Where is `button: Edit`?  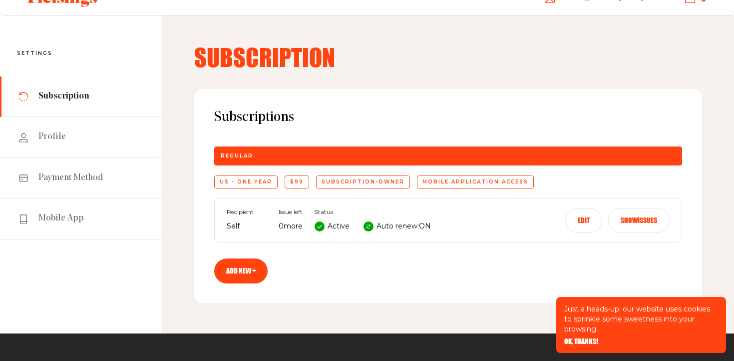
button: Edit is located at coordinates (584, 220).